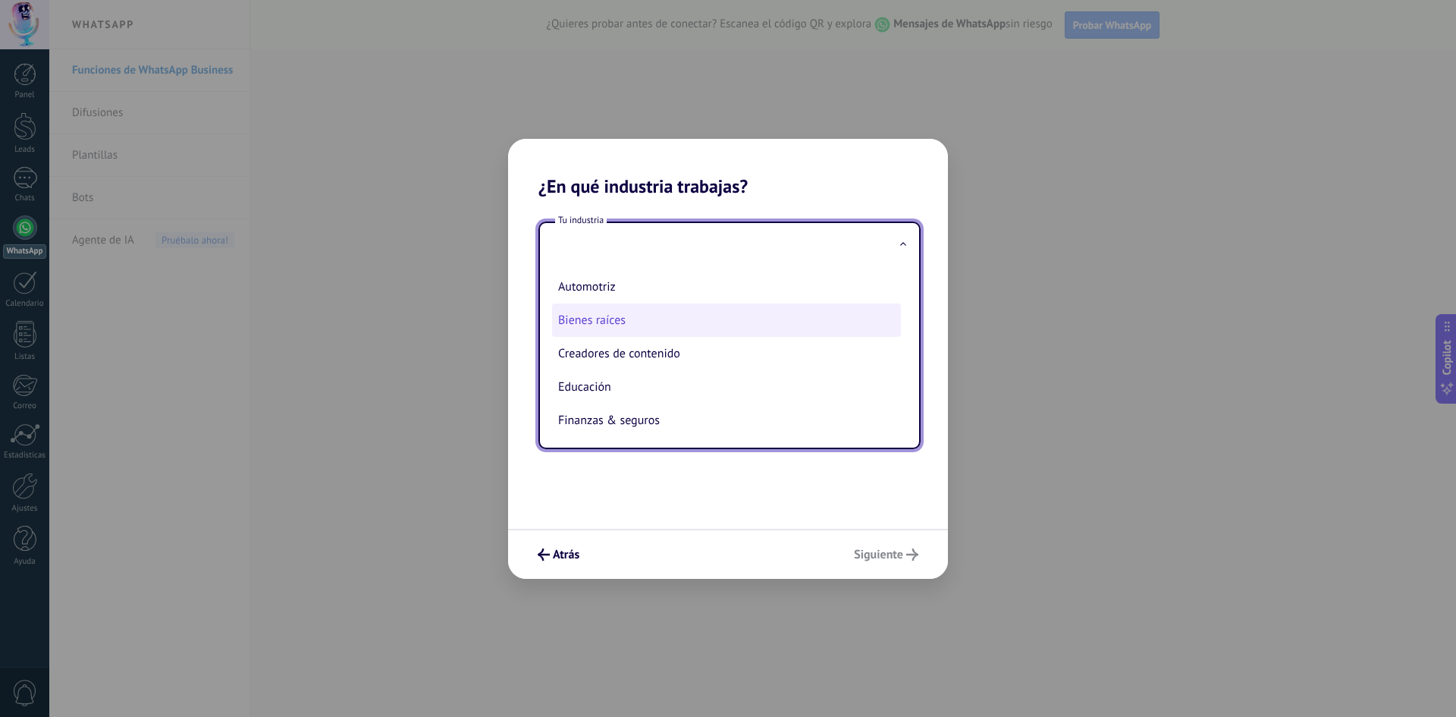  Describe the element at coordinates (727, 454) in the screenshot. I see `li: Gobierno` at that location.